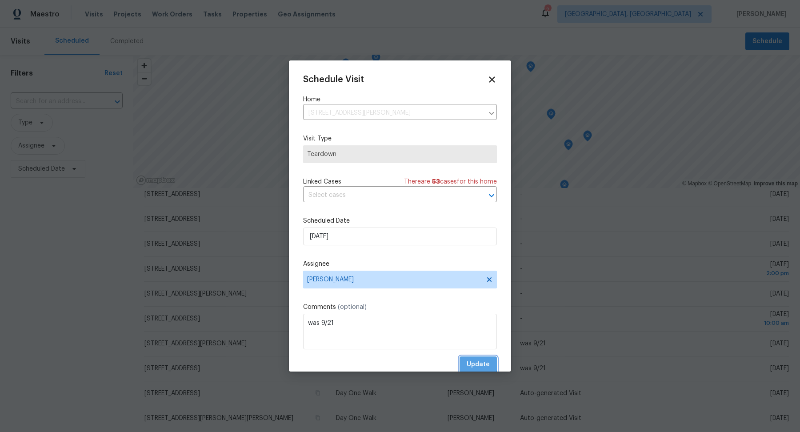 This screenshot has height=432, width=800. Describe the element at coordinates (400, 139) in the screenshot. I see `label: Visit Type` at that location.